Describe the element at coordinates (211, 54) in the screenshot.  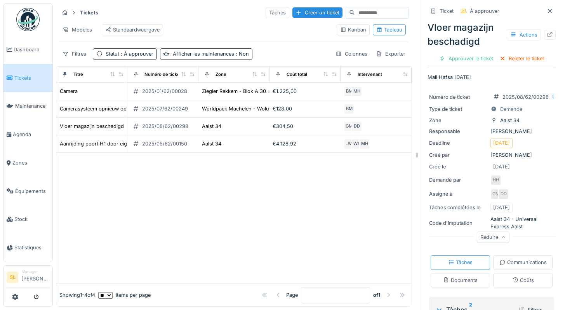
I see `div: Afficher les maintenances` at that location.